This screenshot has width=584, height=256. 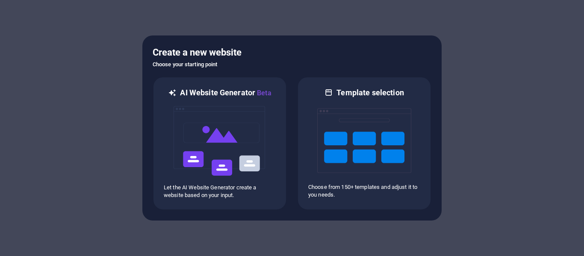 I want to click on div: Template selectionChoose from 150+ templates and adjust it to you needs., so click(x=364, y=143).